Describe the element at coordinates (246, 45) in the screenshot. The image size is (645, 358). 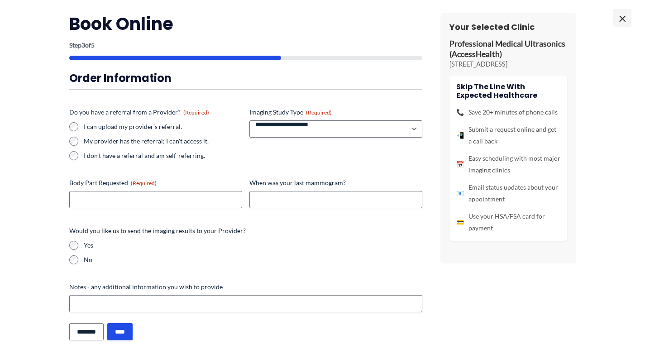
I see `p: Step of` at that location.